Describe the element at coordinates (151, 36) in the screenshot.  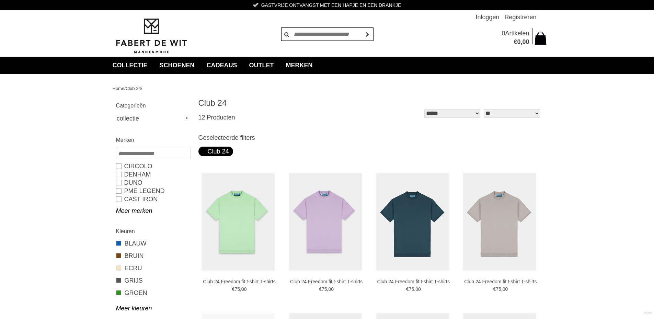
I see `a: Fabert de Wit` at that location.